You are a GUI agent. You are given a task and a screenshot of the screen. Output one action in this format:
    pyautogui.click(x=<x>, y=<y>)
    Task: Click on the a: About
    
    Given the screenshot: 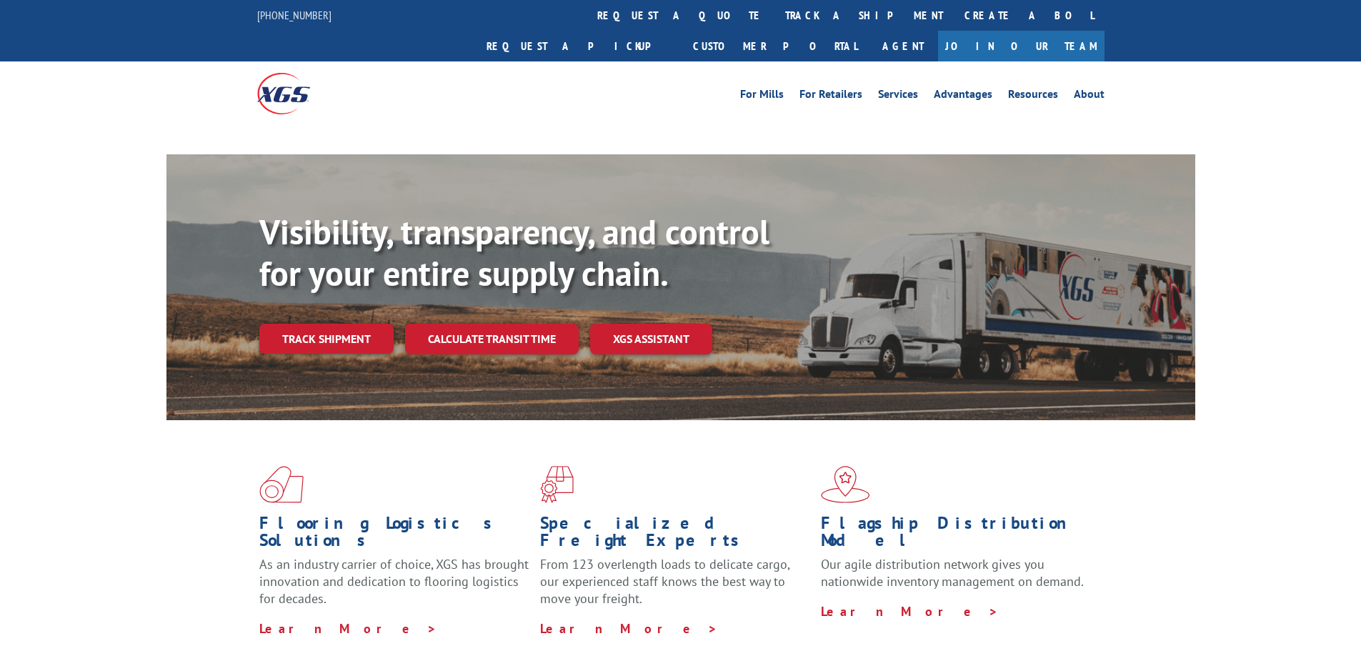 What is the action you would take?
    pyautogui.click(x=1089, y=96)
    